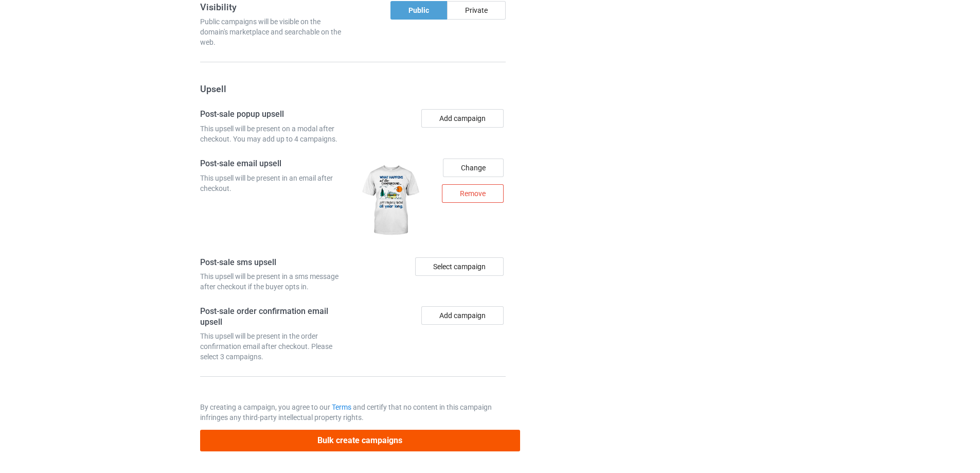 The image size is (980, 473). What do you see at coordinates (476, 10) in the screenshot?
I see `div: Private` at bounding box center [476, 10].